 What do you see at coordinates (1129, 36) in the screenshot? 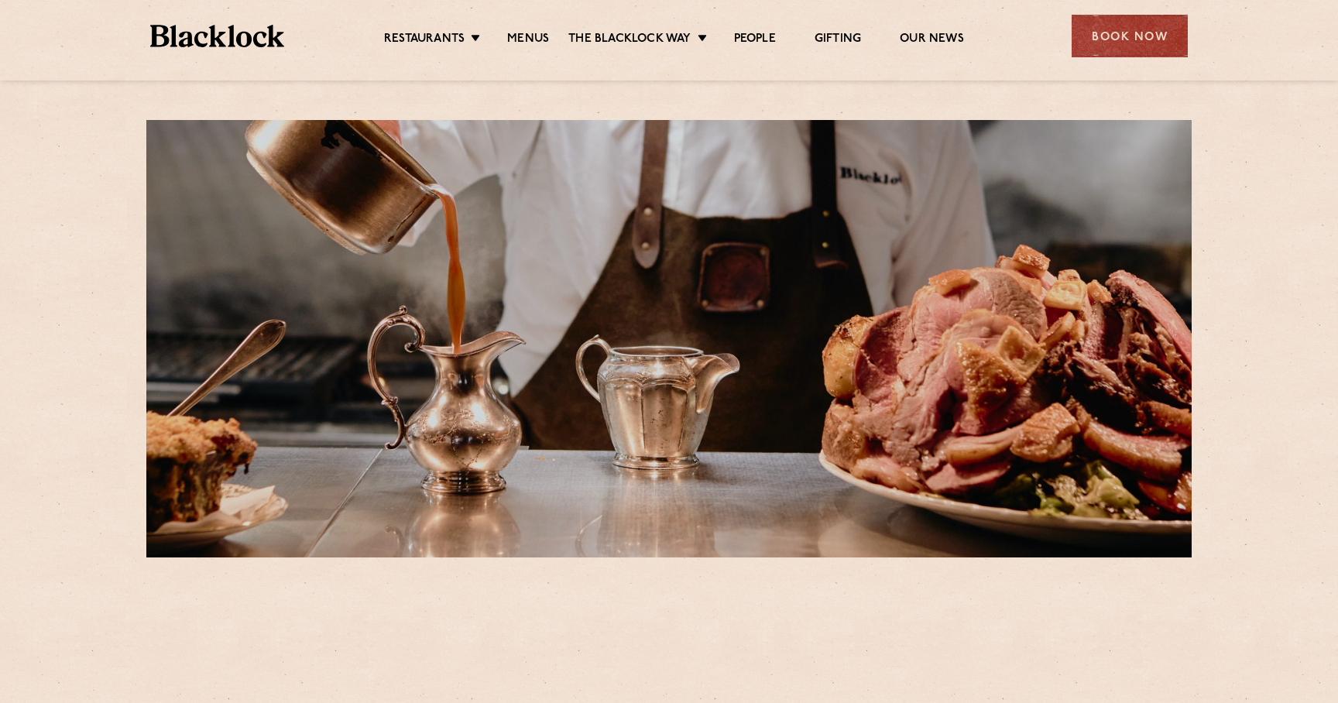
I see `div: Book Now` at bounding box center [1129, 36].